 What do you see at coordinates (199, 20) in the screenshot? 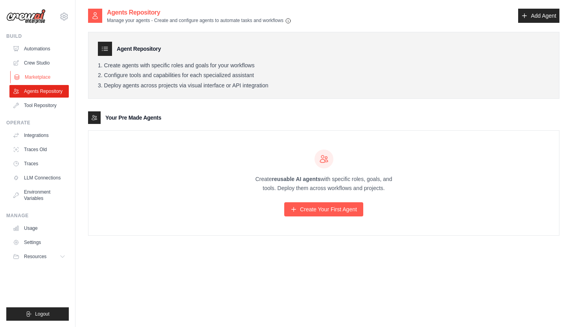
I see `p: Manage your agents - Create and configure agents to automate tasks and workflows` at bounding box center [199, 20].